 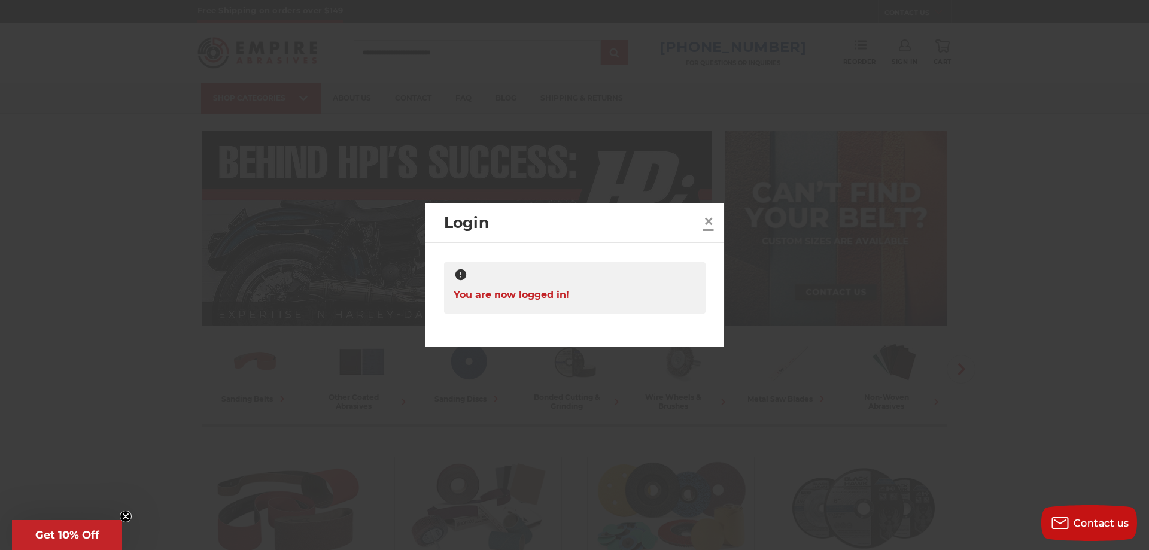 What do you see at coordinates (1089, 523) in the screenshot?
I see `button: Contact us` at bounding box center [1089, 523].